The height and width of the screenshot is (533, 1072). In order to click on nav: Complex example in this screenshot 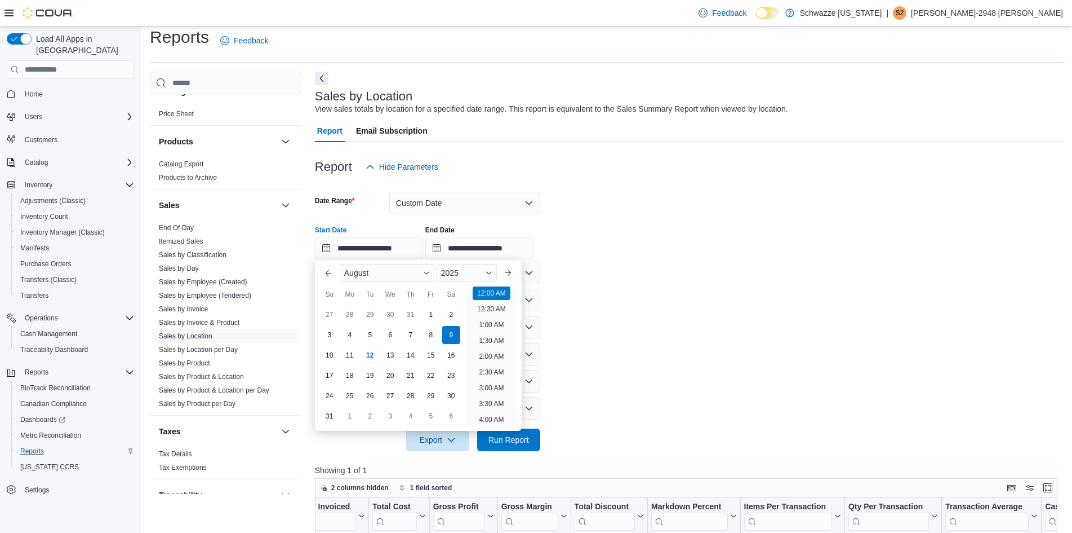, I will do `click(70, 304)`.